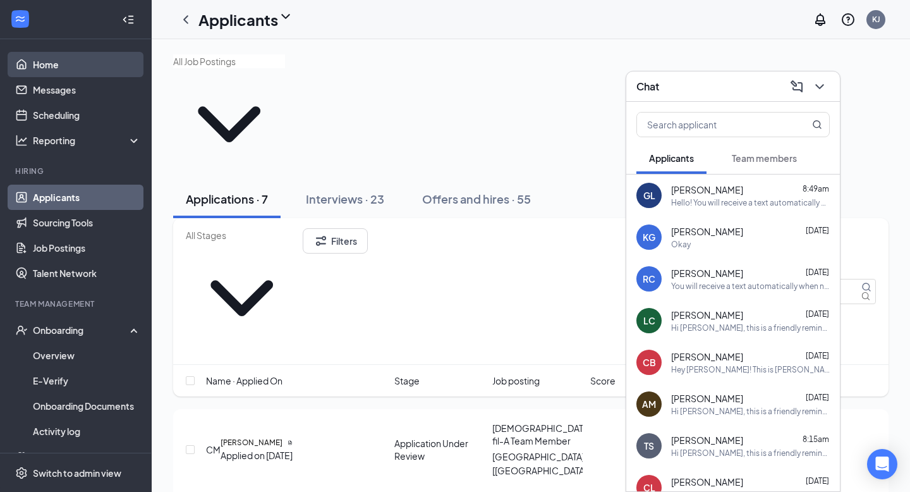 This screenshot has height=492, width=910. What do you see at coordinates (750, 286) in the screenshot?
I see `div: You will receive a text automatically when new availabilities open` at bounding box center [750, 286].